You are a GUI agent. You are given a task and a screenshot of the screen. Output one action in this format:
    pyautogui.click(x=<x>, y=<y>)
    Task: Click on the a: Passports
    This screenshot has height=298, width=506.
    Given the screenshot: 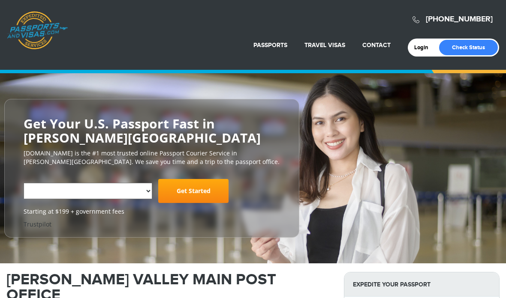 What is the action you would take?
    pyautogui.click(x=270, y=45)
    